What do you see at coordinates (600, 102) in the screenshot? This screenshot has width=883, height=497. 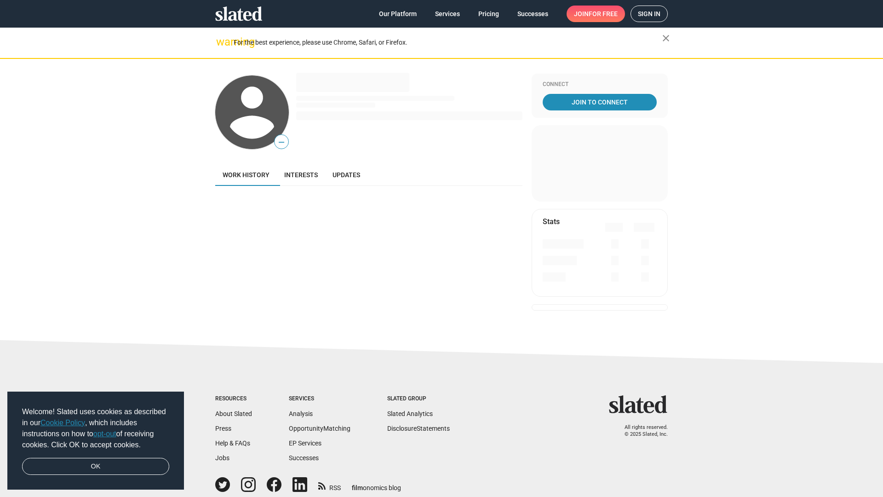 I see `a: Join To Connect` at bounding box center [600, 102].